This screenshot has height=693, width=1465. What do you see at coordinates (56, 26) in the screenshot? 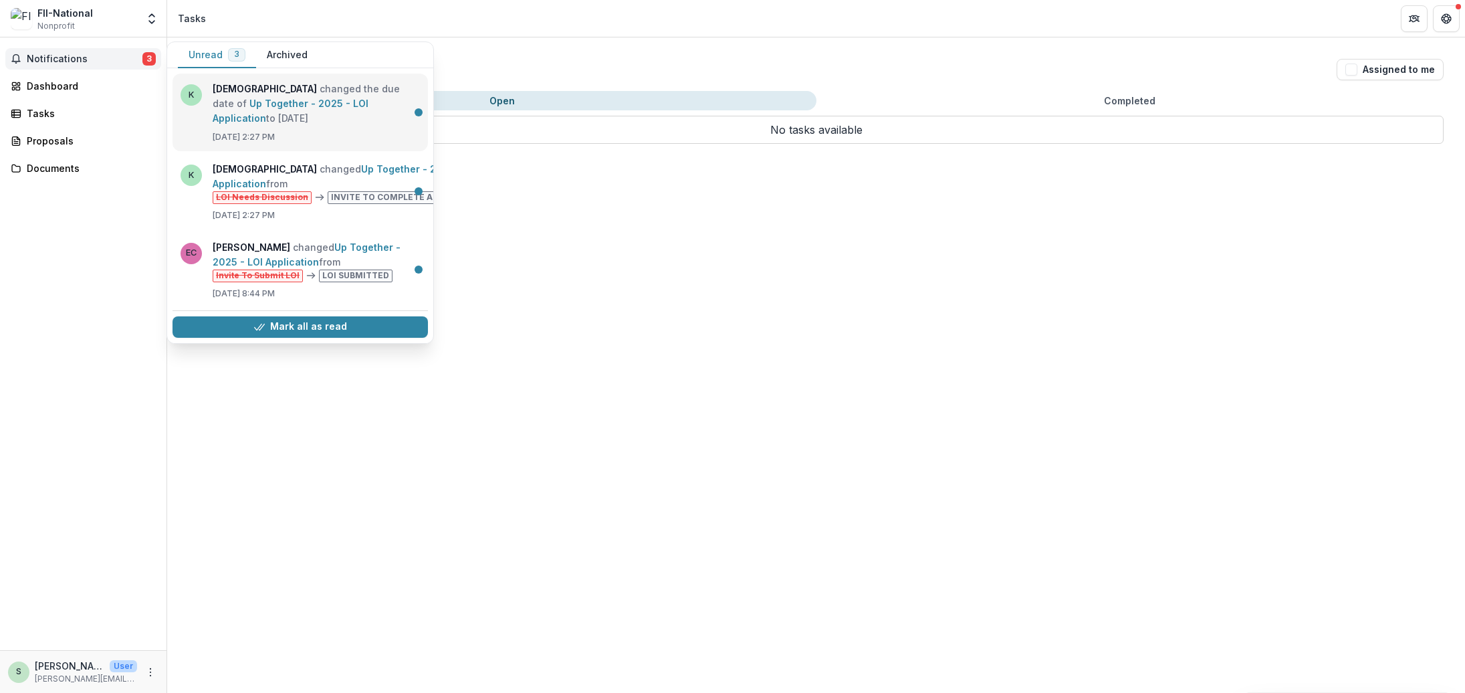
I see `span: Nonprofit` at bounding box center [56, 26].